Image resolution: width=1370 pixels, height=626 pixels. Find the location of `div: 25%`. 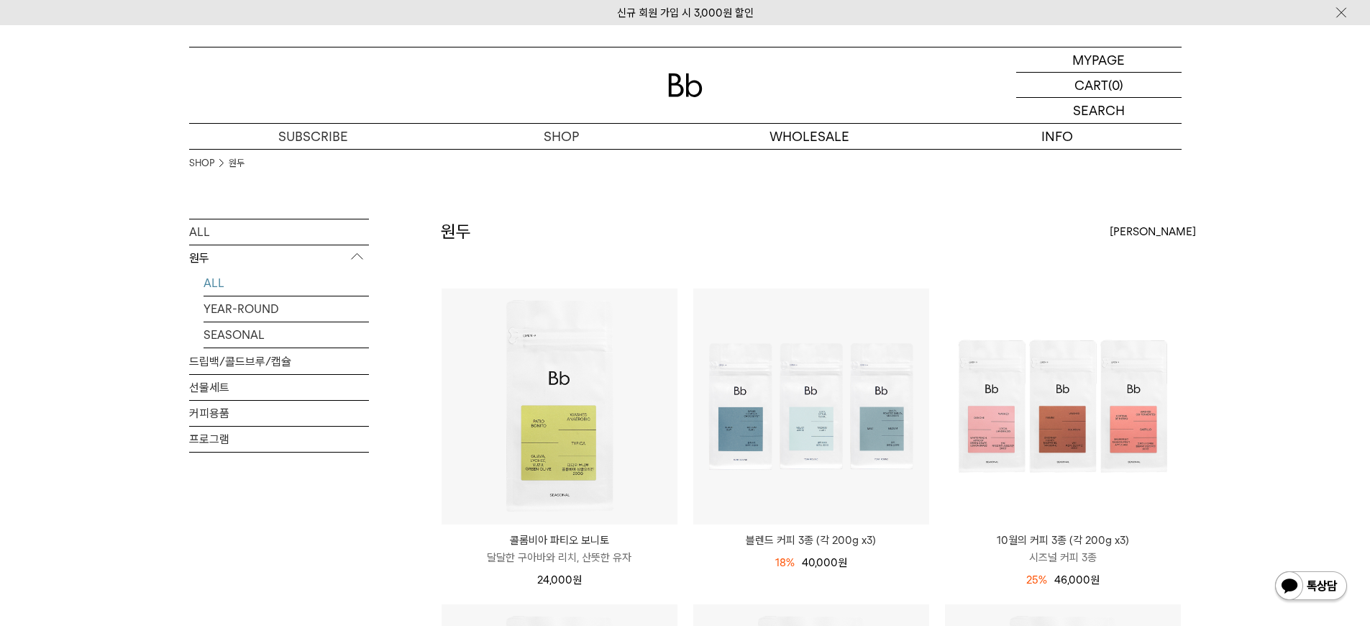

div: 25% is located at coordinates (1036, 580).